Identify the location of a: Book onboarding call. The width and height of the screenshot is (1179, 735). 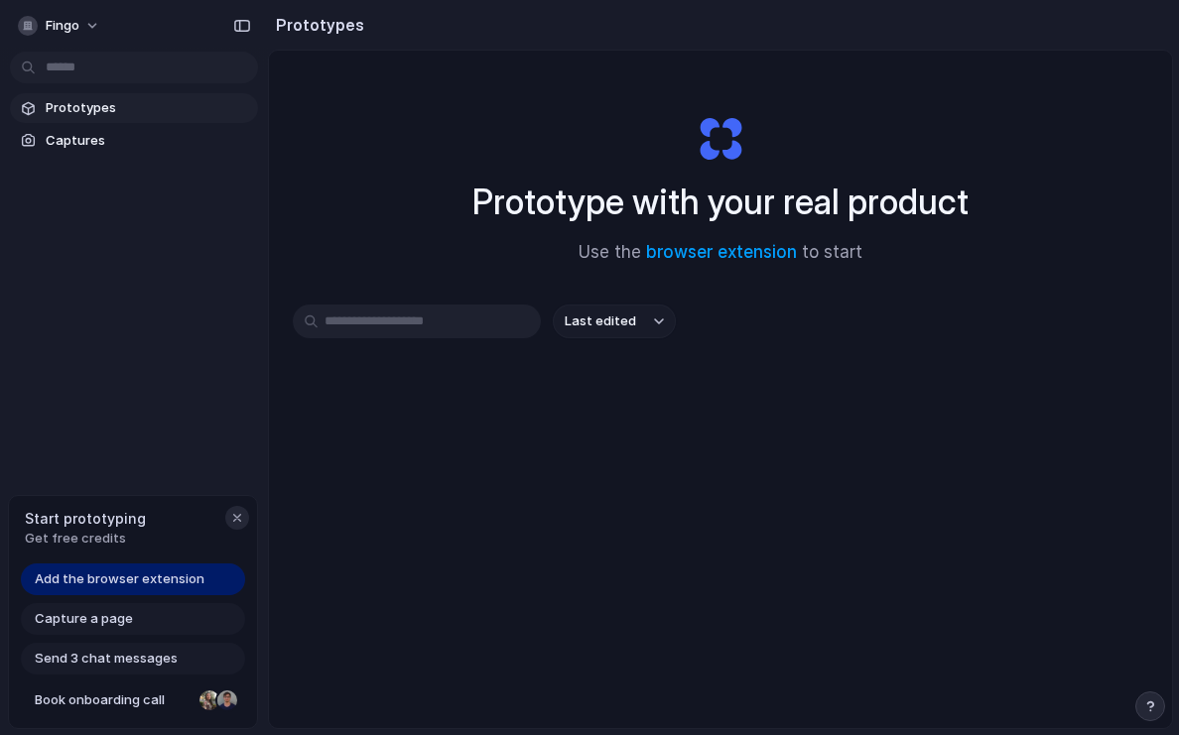
(133, 701).